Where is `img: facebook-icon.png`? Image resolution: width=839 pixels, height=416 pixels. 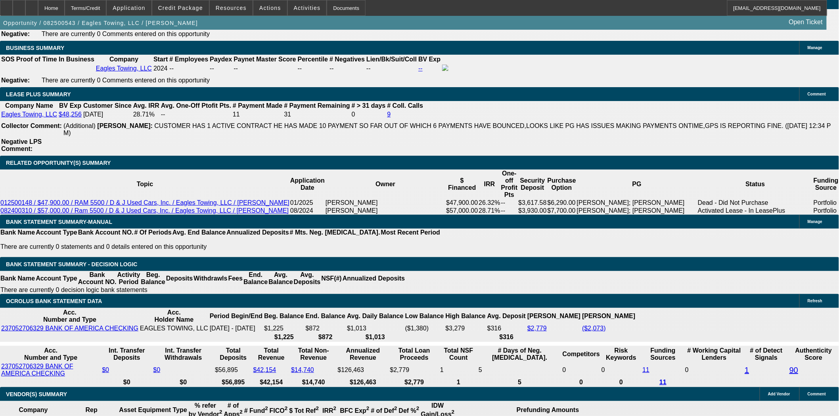 img: facebook-icon.png is located at coordinates (445, 68).